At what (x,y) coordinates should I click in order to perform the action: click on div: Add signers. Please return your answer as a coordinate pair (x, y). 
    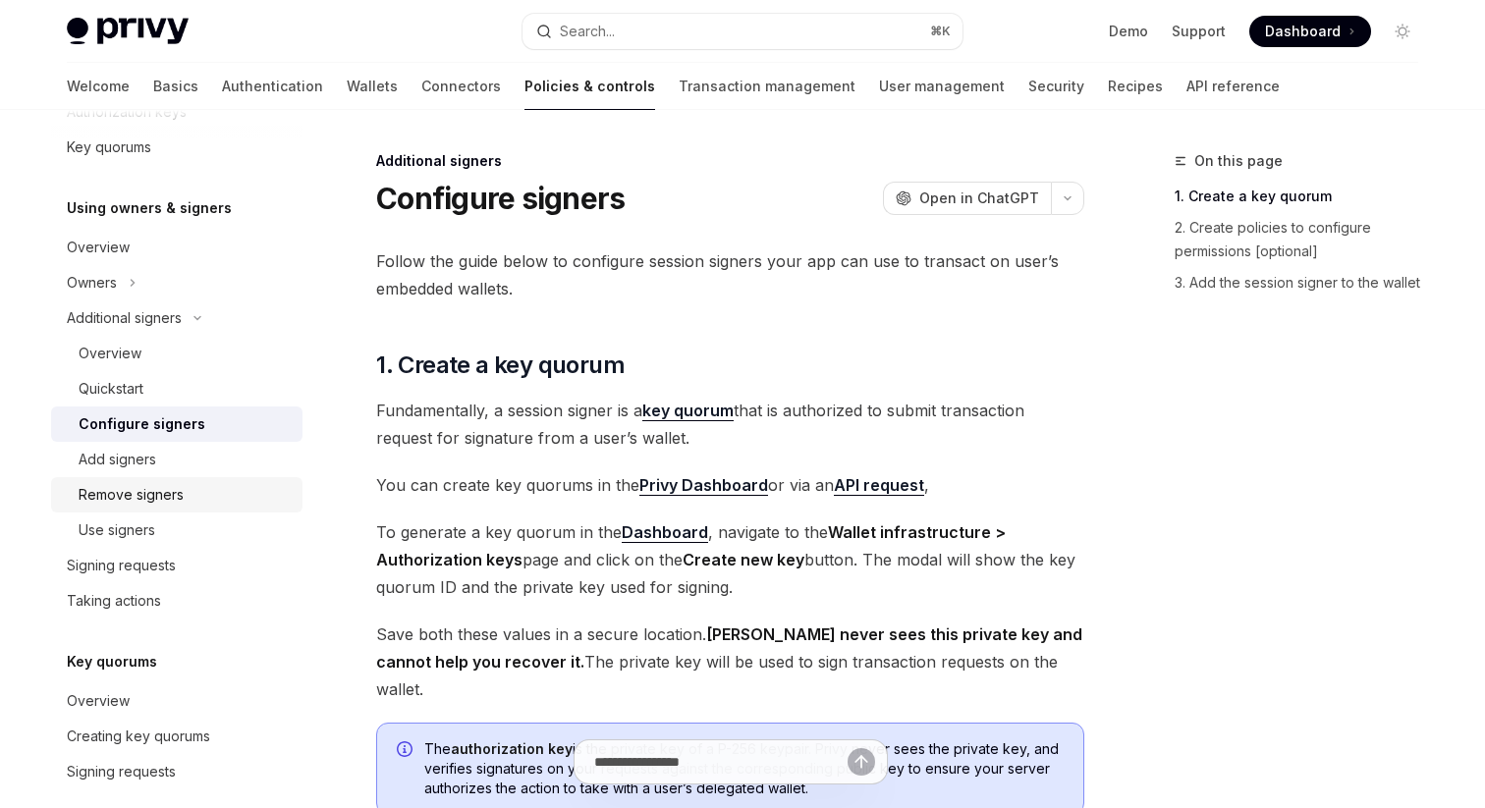
    Looking at the image, I should click on (117, 460).